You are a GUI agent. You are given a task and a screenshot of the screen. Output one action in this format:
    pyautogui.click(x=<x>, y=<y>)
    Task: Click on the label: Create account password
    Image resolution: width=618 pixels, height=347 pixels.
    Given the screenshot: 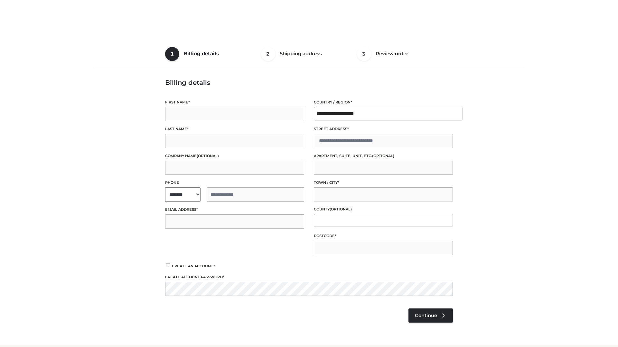 What is the action you would take?
    pyautogui.click(x=309, y=277)
    